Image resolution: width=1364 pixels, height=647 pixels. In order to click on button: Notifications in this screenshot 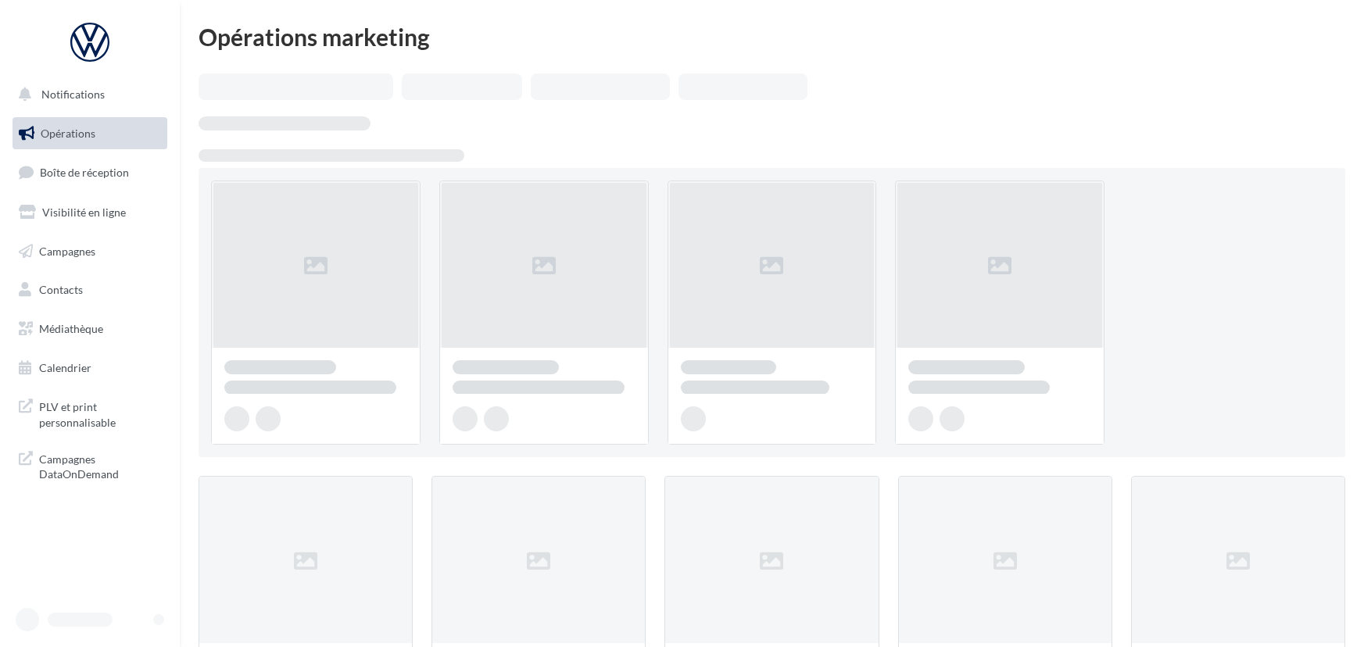, I will do `click(87, 95)`.